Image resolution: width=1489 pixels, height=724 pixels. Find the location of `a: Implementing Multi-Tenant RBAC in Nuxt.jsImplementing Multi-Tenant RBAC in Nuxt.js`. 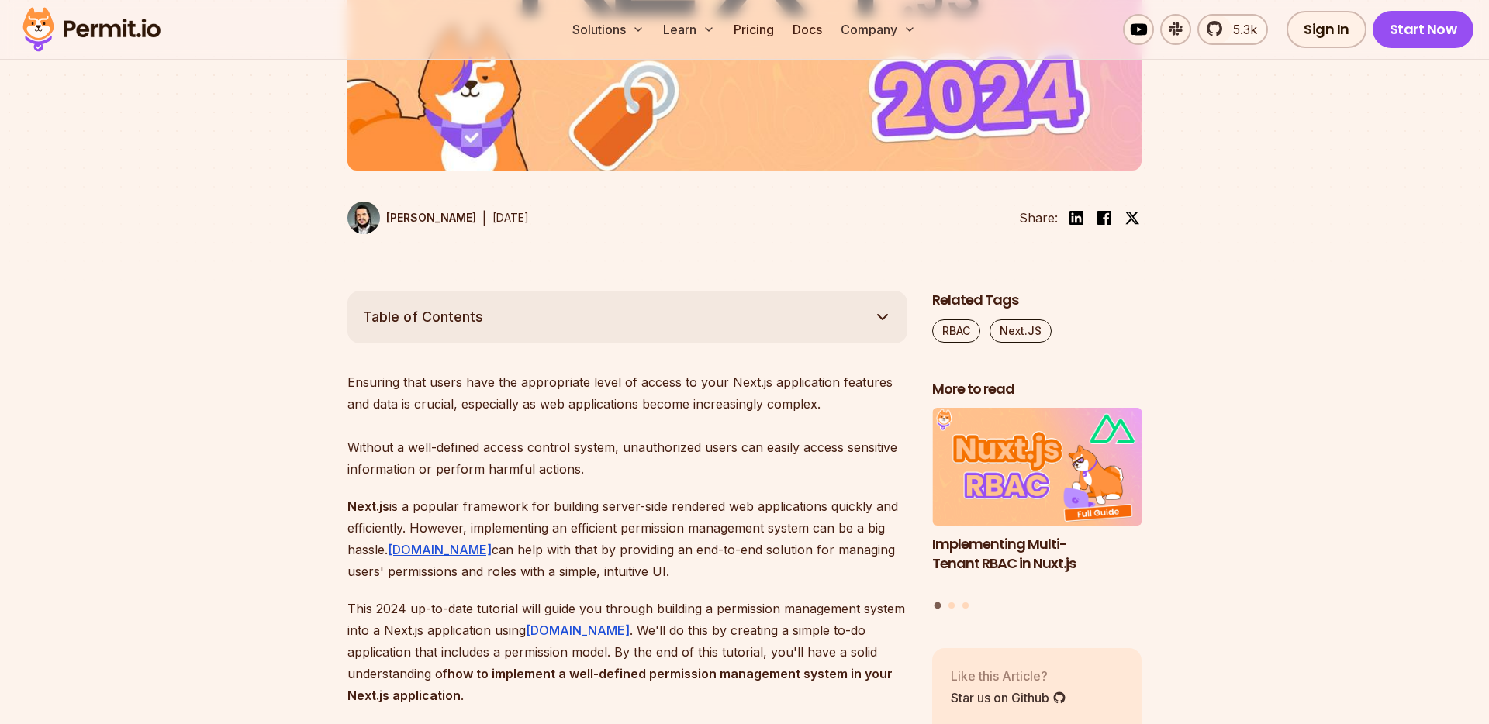

a: Implementing Multi-Tenant RBAC in Nuxt.jsImplementing Multi-Tenant RBAC in Nuxt.js is located at coordinates (1037, 500).